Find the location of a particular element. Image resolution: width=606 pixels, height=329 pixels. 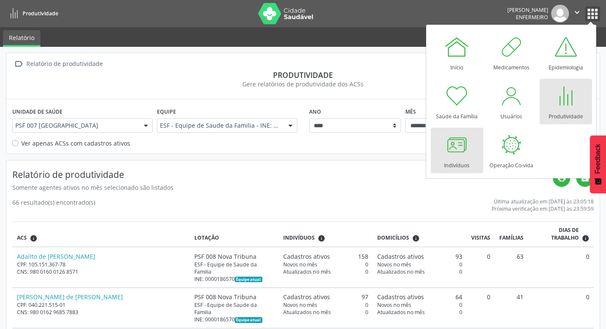

span: Produtividade is located at coordinates (40, 13).